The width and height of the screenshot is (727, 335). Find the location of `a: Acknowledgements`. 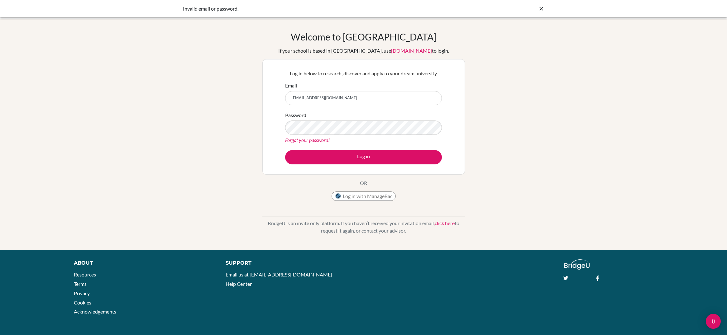

a: Acknowledgements is located at coordinates (95, 312).